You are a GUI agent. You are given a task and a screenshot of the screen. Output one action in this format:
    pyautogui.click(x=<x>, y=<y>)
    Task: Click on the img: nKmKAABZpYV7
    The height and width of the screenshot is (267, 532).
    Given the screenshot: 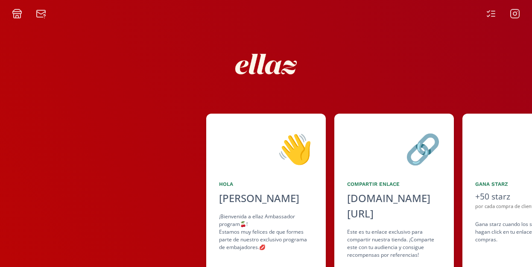 What is the action you would take?
    pyautogui.click(x=266, y=64)
    